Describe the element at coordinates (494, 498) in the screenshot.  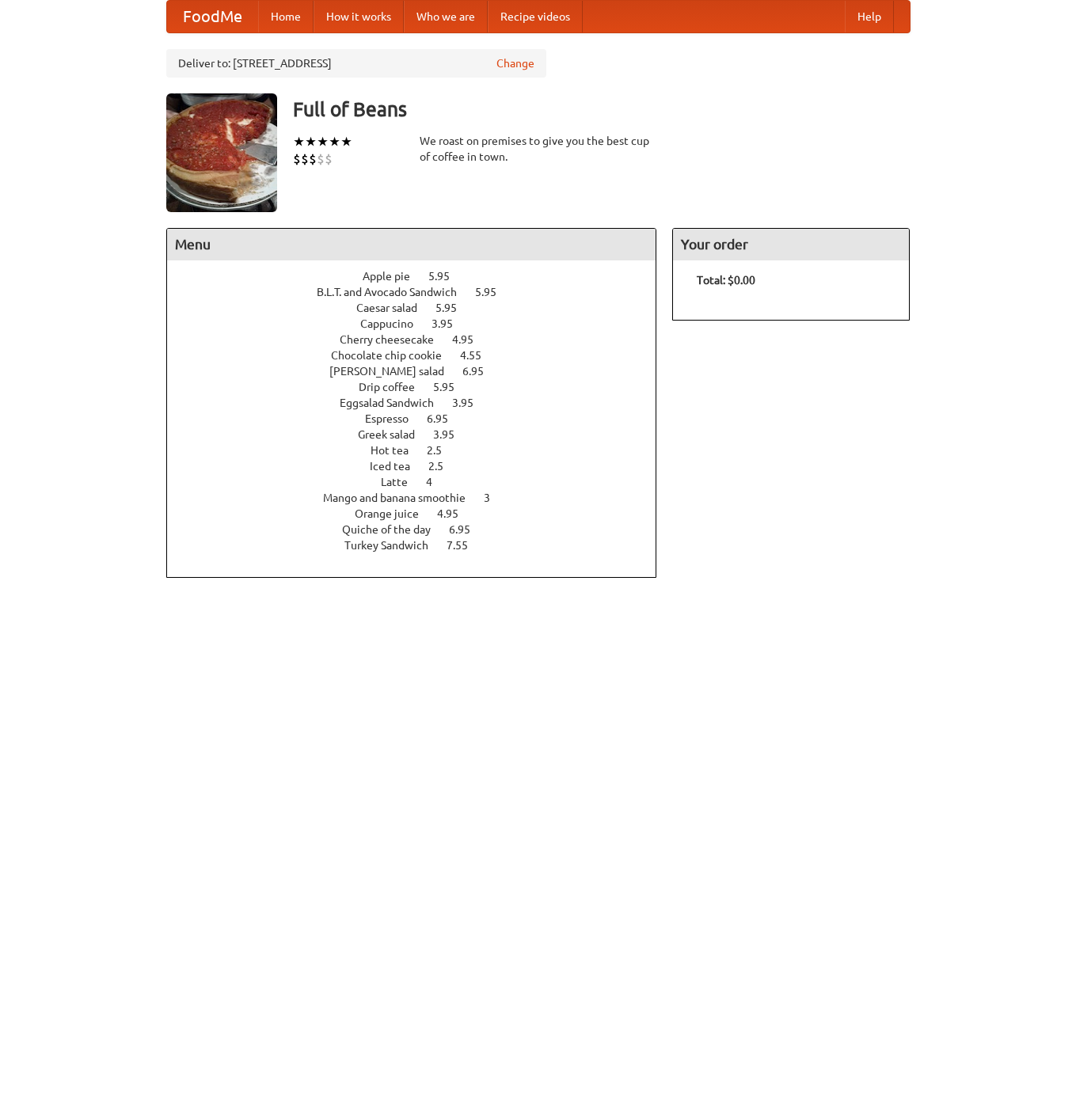
I see `span: 3` at that location.